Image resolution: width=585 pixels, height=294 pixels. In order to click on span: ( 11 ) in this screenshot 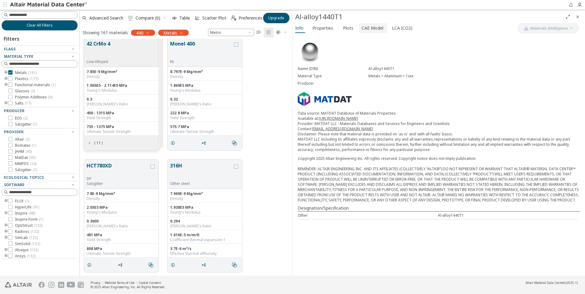, I will do `click(98, 143)`.